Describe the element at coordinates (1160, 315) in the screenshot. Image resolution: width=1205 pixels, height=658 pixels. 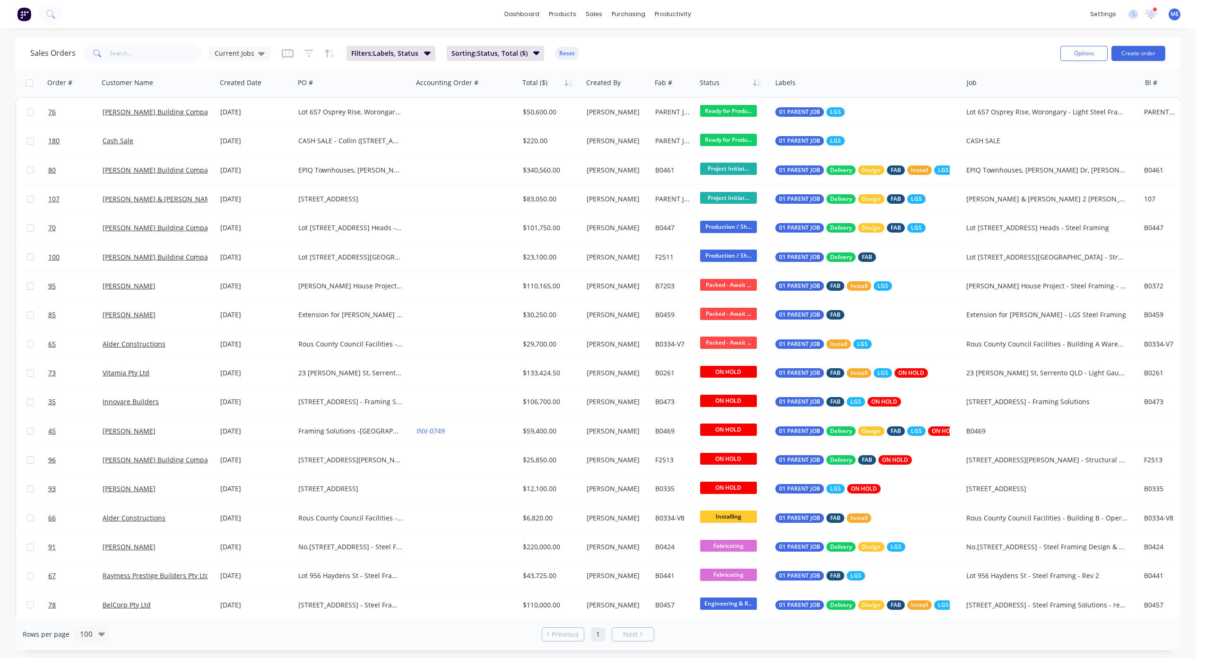
I see `div: B0459` at that location.